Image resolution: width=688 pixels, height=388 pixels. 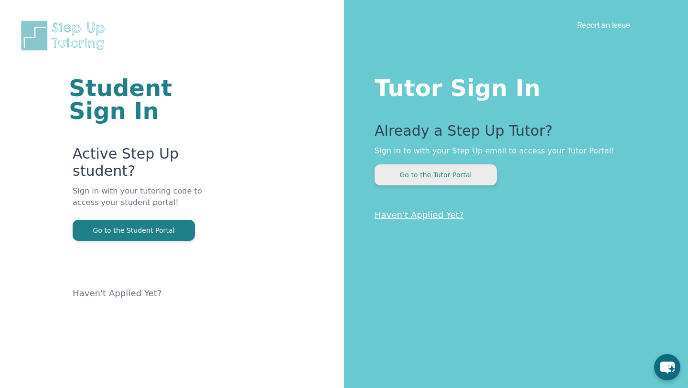 What do you see at coordinates (65, 35) in the screenshot?
I see `img: Step Up Tutoring horizontal logo` at bounding box center [65, 35].